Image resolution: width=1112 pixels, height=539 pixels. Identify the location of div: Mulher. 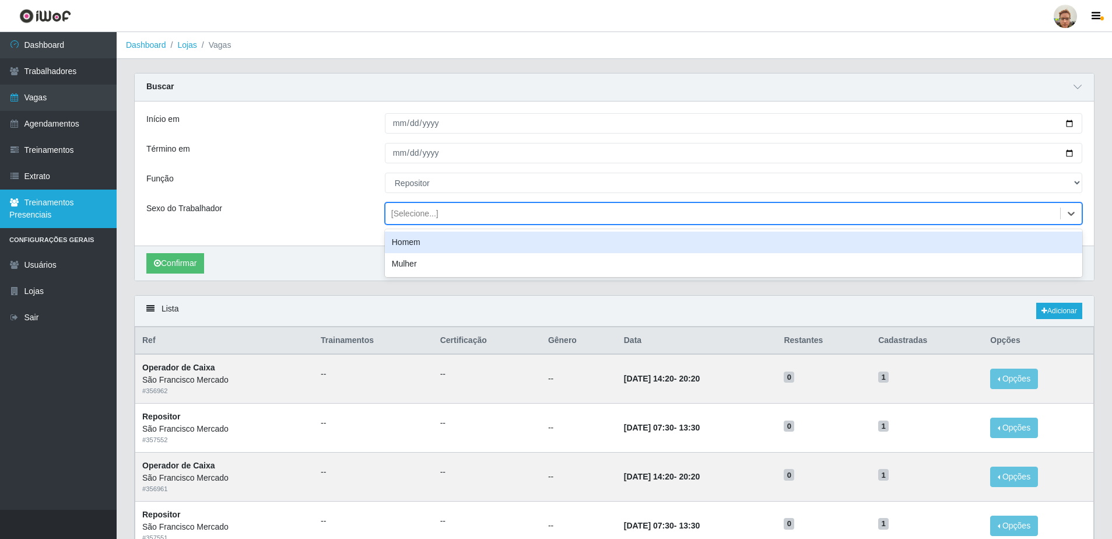
(733, 263).